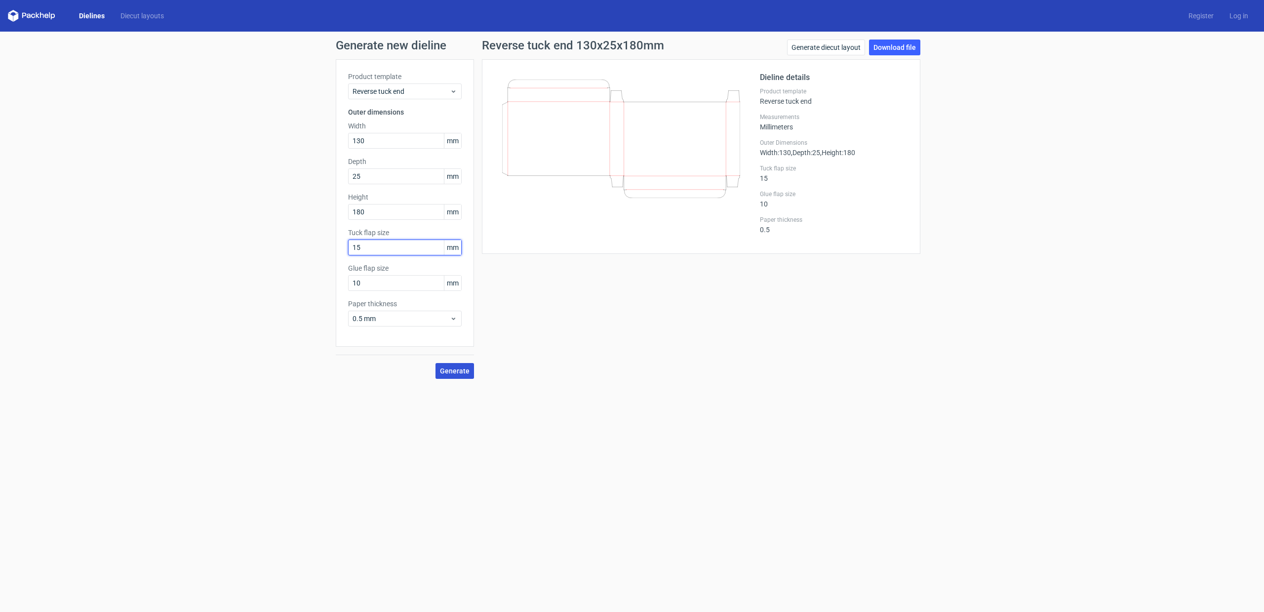  What do you see at coordinates (834, 143) in the screenshot?
I see `label: Outer Dimensions` at bounding box center [834, 143].